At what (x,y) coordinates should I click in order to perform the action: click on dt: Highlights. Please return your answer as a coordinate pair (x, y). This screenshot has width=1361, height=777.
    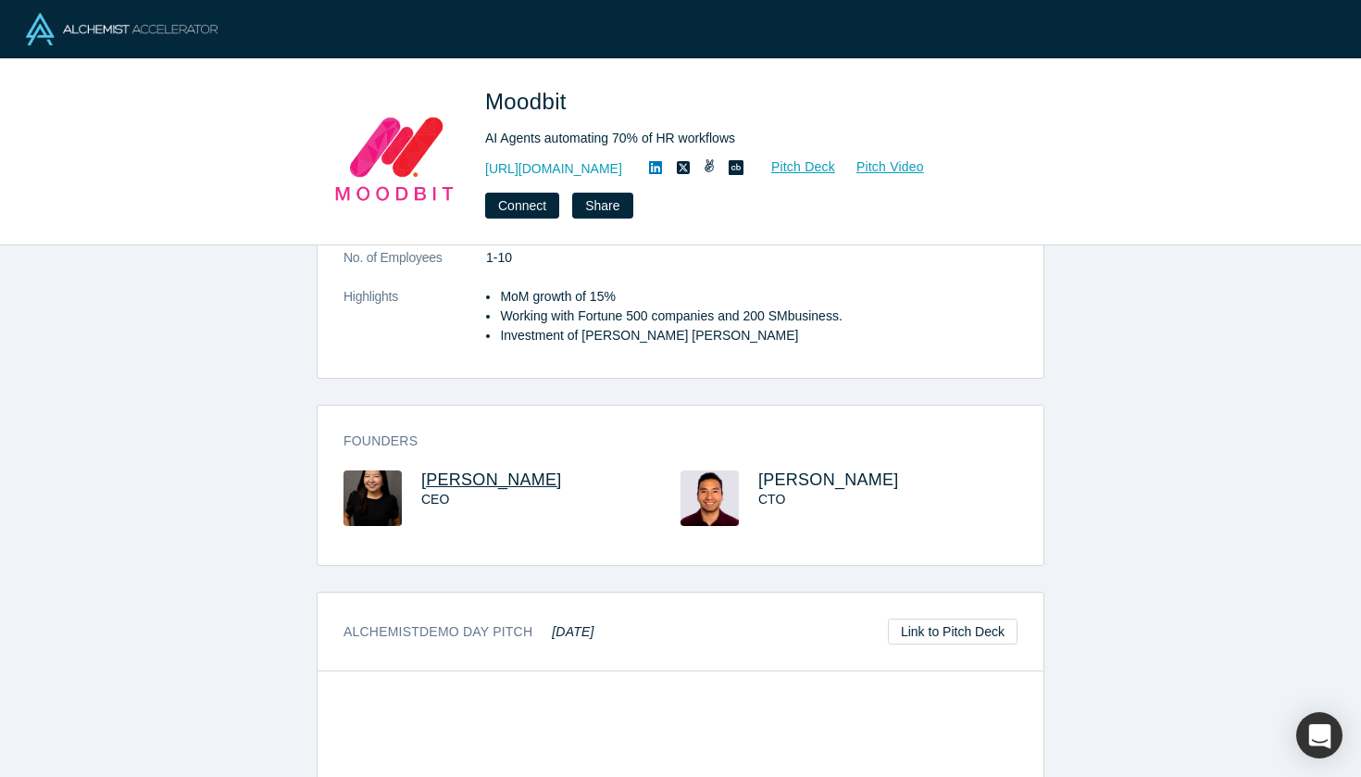
    Looking at the image, I should click on (415, 326).